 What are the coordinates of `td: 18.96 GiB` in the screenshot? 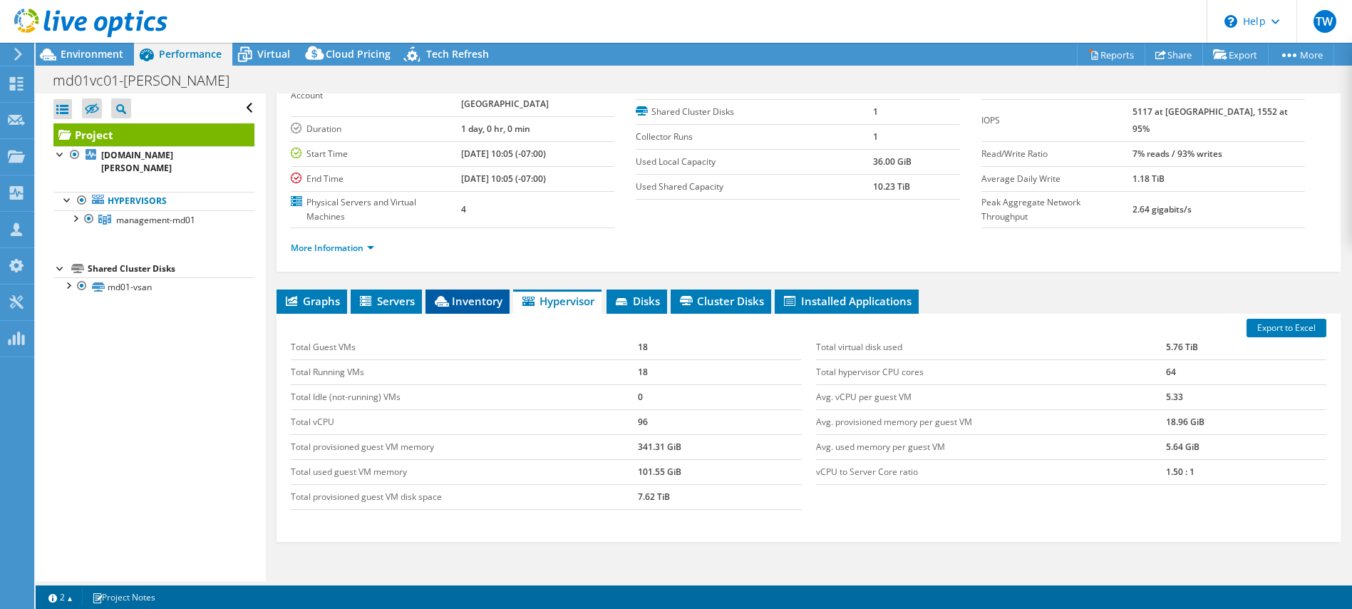 It's located at (1246, 421).